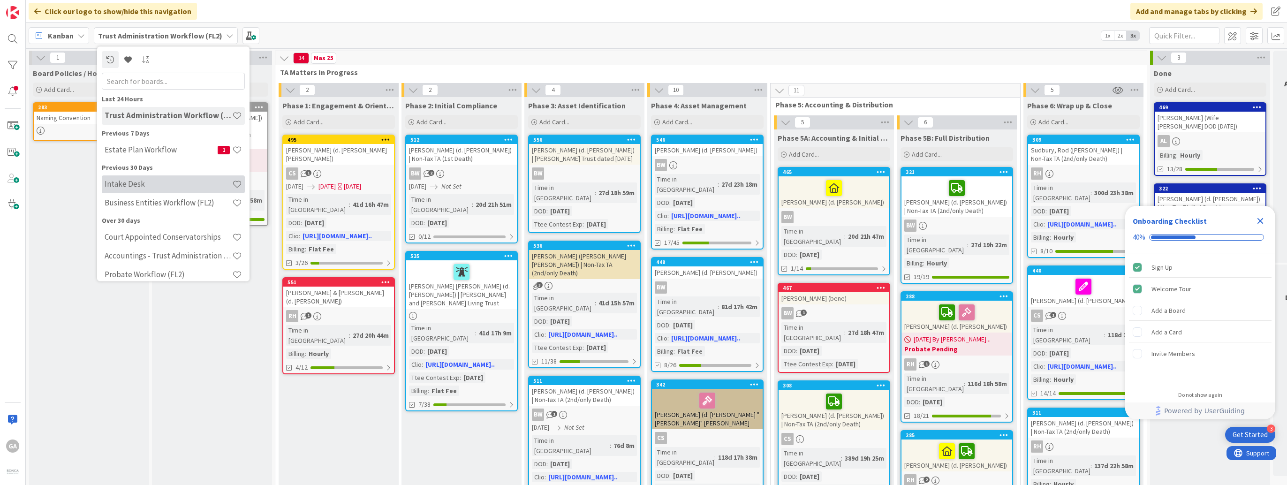  What do you see at coordinates (1114, 193) in the screenshot?
I see `div: 300d 23h 38m` at bounding box center [1114, 193].